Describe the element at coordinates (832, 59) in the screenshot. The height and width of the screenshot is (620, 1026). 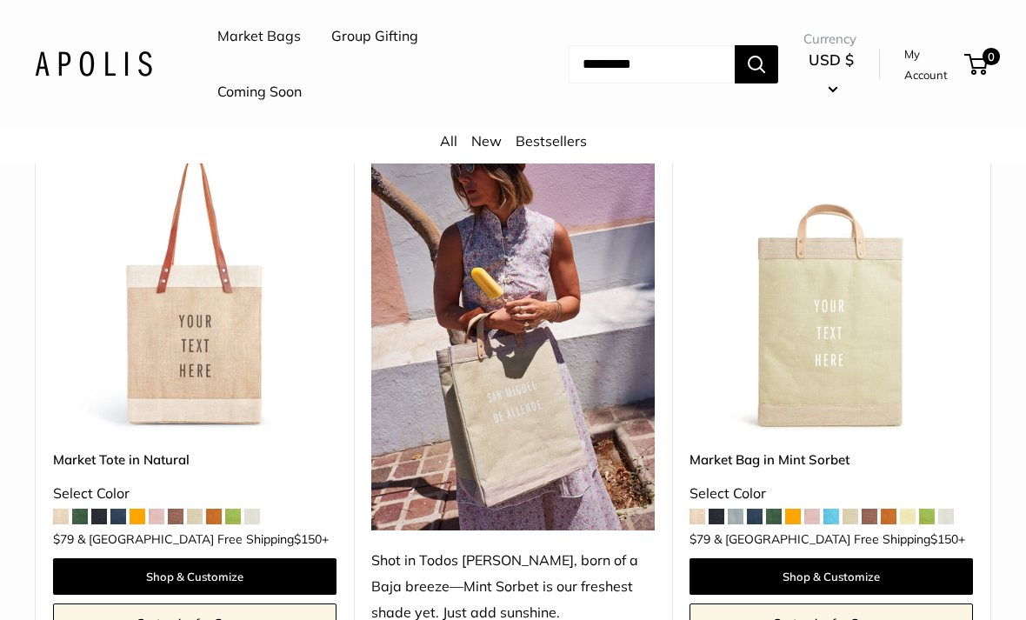
I see `span: USD $` at that location.